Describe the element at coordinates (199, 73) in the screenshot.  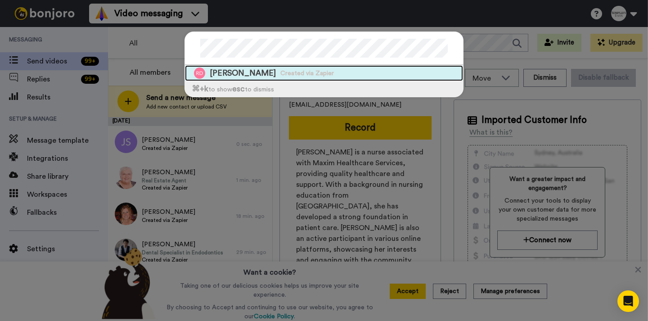
I see `img: Image of Rita Dillingham` at that location.